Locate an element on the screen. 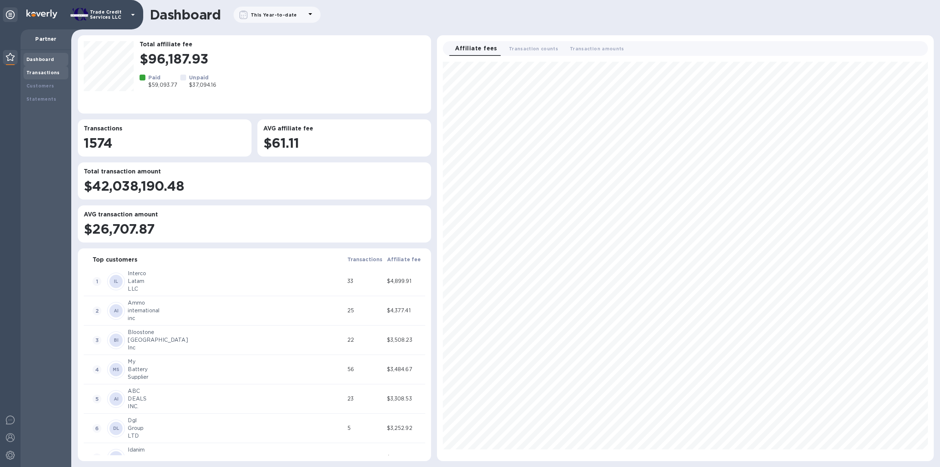 This screenshot has height=467, width=940. span: Transaction amounts is located at coordinates (597, 48).